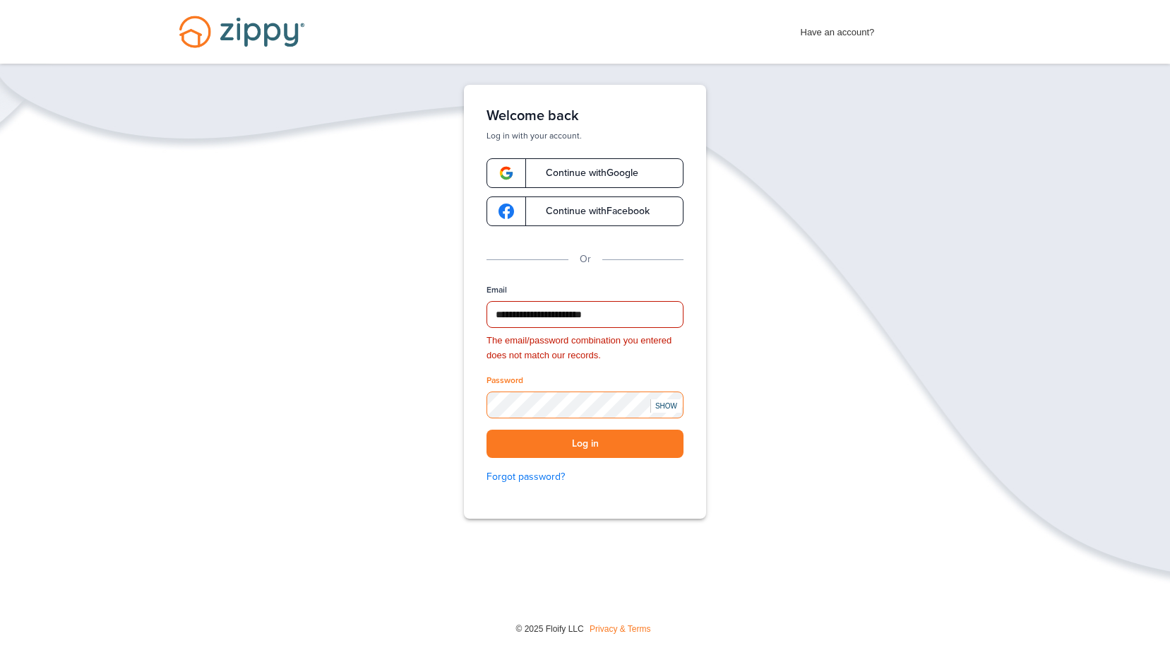  What do you see at coordinates (620, 629) in the screenshot?
I see `a: Privacy & Terms` at bounding box center [620, 629].